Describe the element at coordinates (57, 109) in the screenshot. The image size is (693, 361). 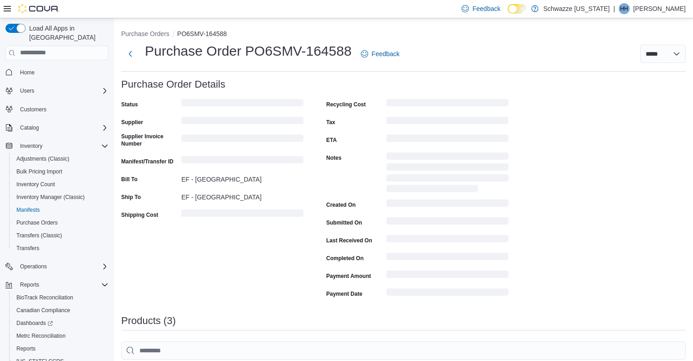
I see `button: Customers` at that location.